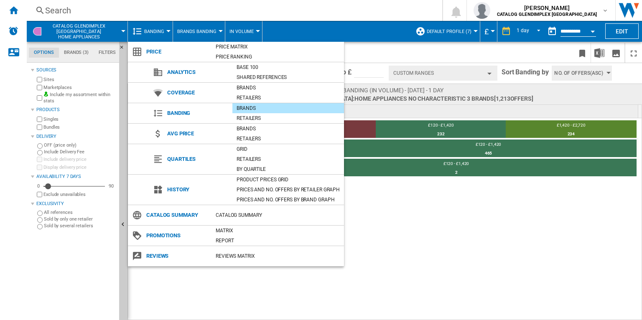  What do you see at coordinates (277, 231) in the screenshot?
I see `div: Matrix` at bounding box center [277, 231].